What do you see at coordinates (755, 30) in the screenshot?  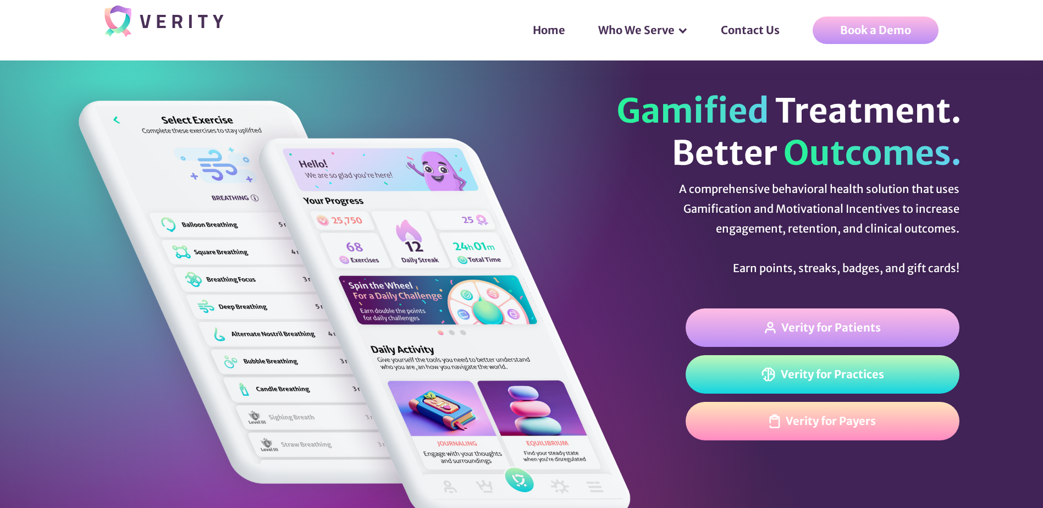 I see `a: Contact Us` at bounding box center [755, 30].